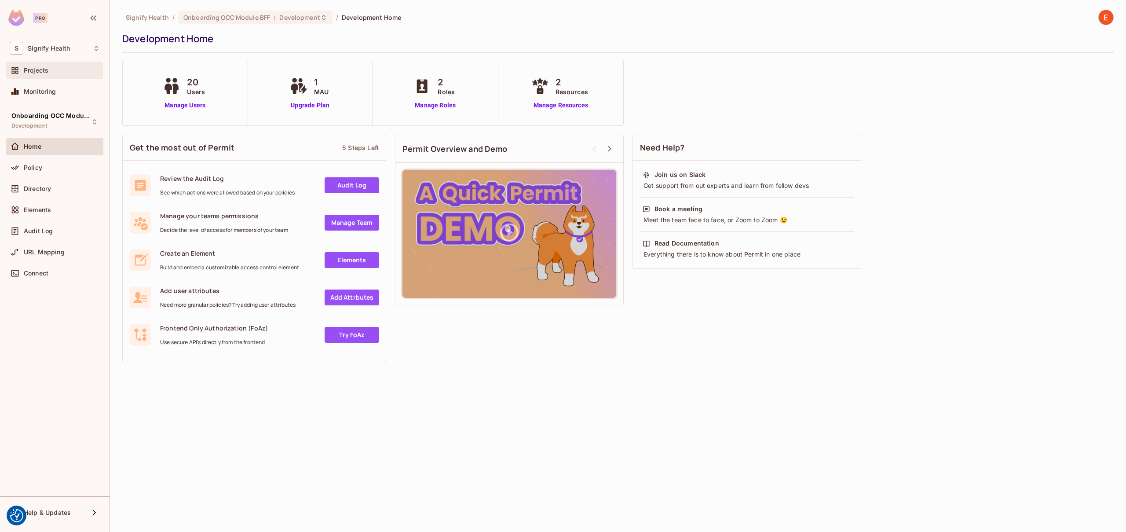 The image size is (1126, 532). Describe the element at coordinates (561, 105) in the screenshot. I see `a: Manage Resources` at that location.